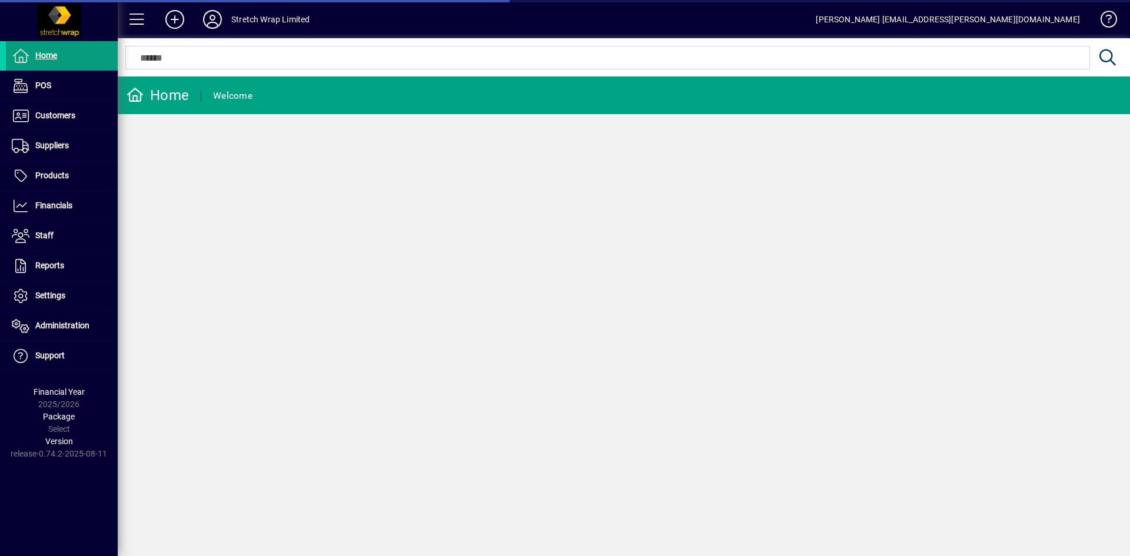 This screenshot has width=1130, height=556. What do you see at coordinates (271, 19) in the screenshot?
I see `div: Stretch Wrap Limited` at bounding box center [271, 19].